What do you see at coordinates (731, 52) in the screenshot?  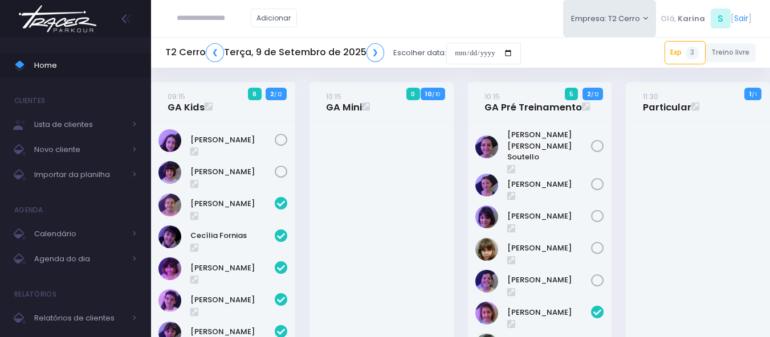 I see `a: Treino livre` at bounding box center [731, 52].